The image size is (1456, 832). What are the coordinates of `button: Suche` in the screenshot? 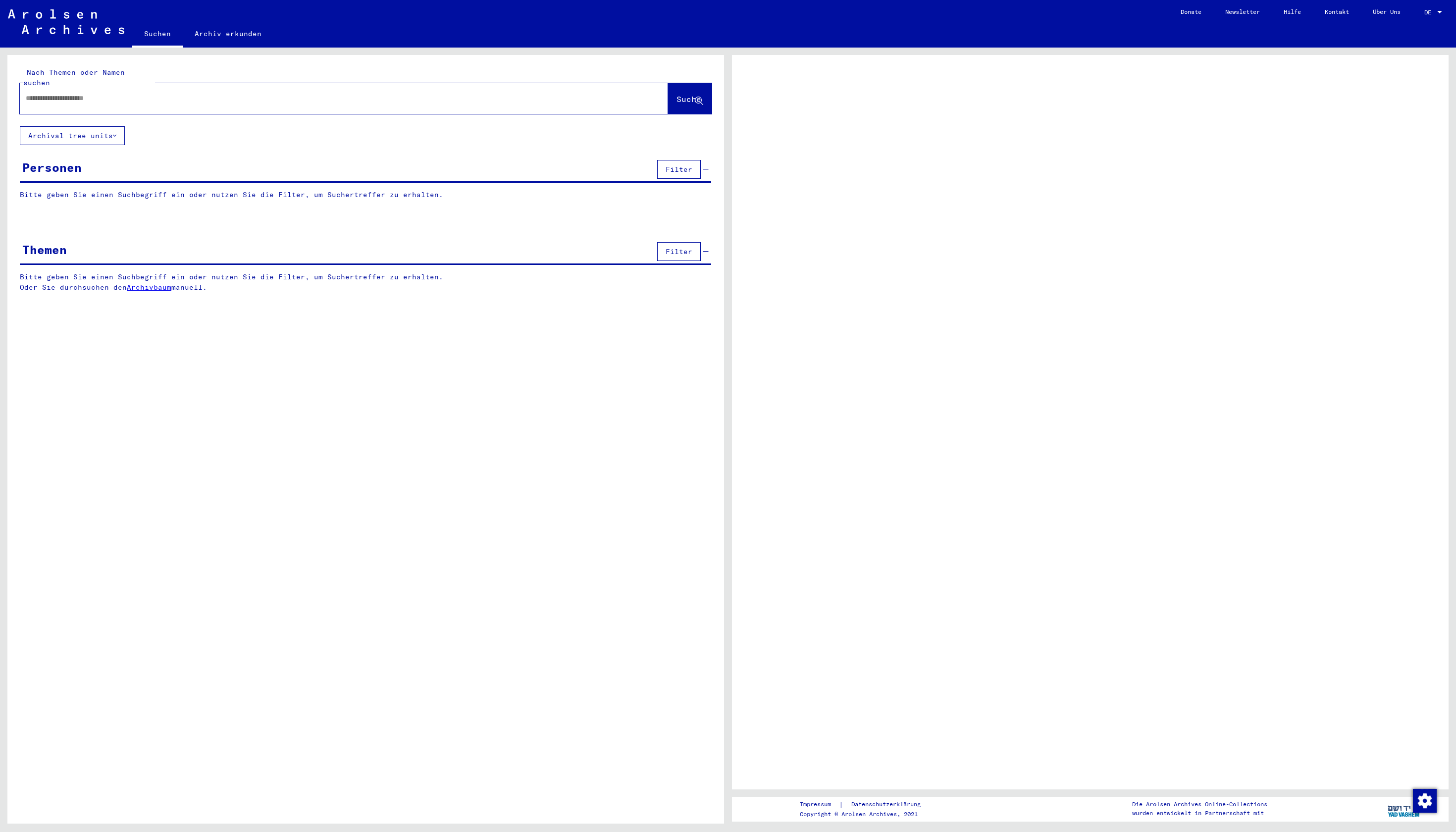 It's located at (690, 99).